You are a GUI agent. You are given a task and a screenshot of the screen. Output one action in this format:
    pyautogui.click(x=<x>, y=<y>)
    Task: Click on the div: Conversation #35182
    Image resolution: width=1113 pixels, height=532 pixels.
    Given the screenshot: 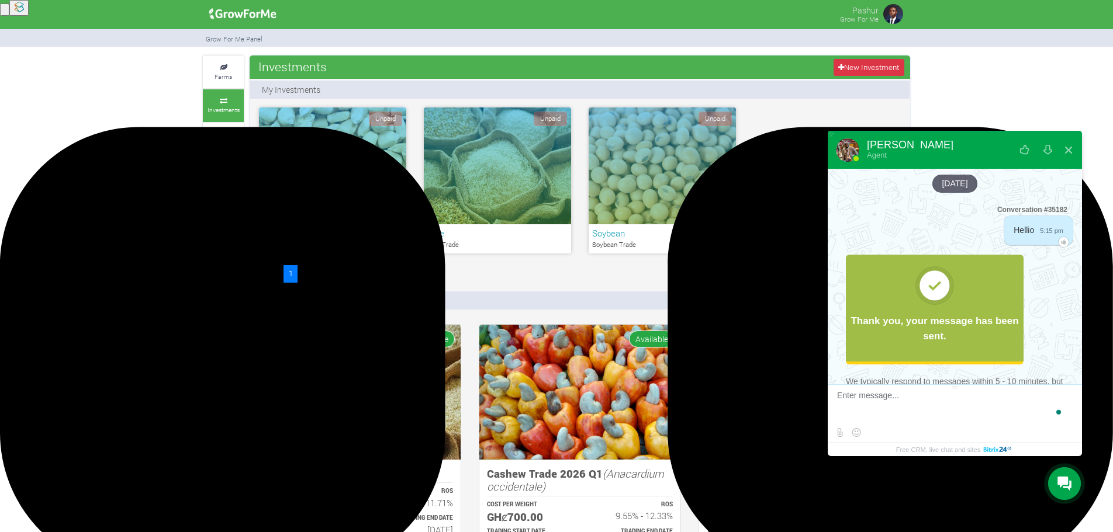 What is the action you would take?
    pyautogui.click(x=954, y=207)
    